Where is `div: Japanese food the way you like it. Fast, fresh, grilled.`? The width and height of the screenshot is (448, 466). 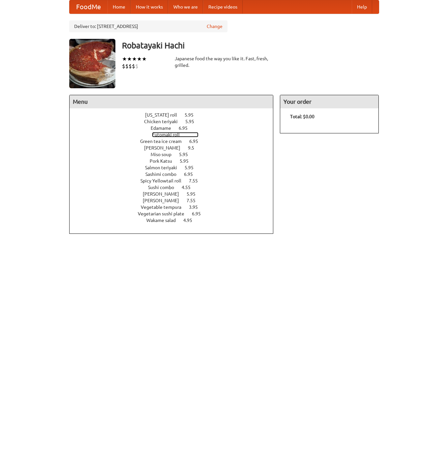 div: Japanese food the way you like it. Fast, fresh, grilled. is located at coordinates (224, 62).